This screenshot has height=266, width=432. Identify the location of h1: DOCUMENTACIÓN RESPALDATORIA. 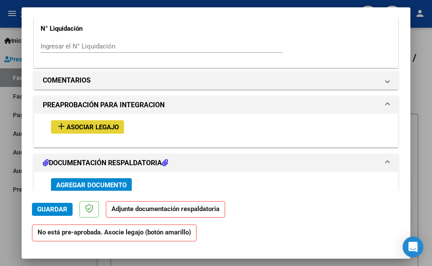
(105, 163).